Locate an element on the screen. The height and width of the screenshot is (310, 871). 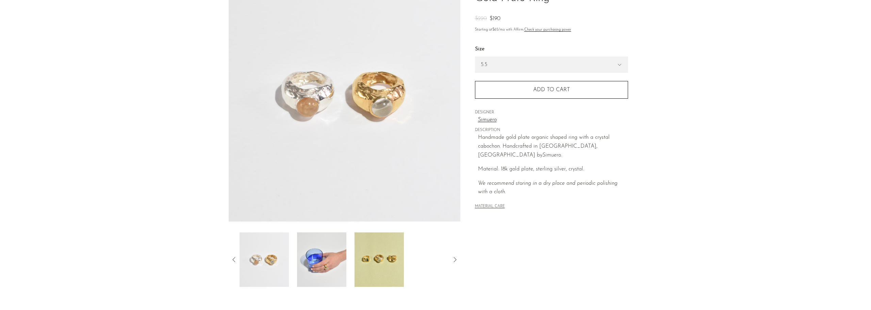
span: DESIGNER is located at coordinates (552, 113).